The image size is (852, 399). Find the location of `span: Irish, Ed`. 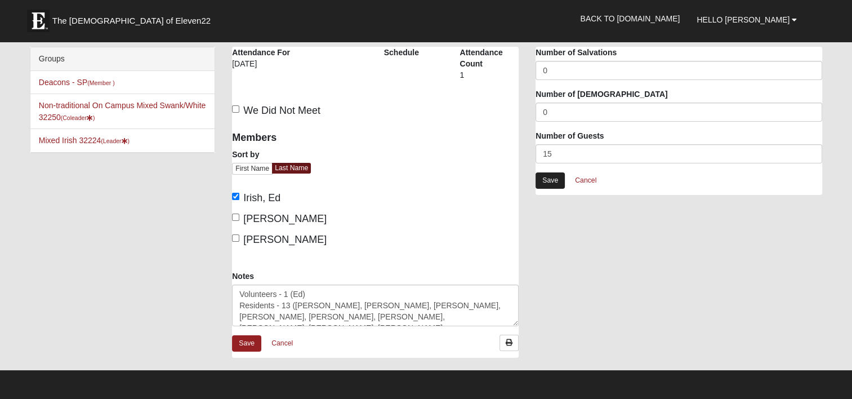

span: Irish, Ed is located at coordinates (262, 198).